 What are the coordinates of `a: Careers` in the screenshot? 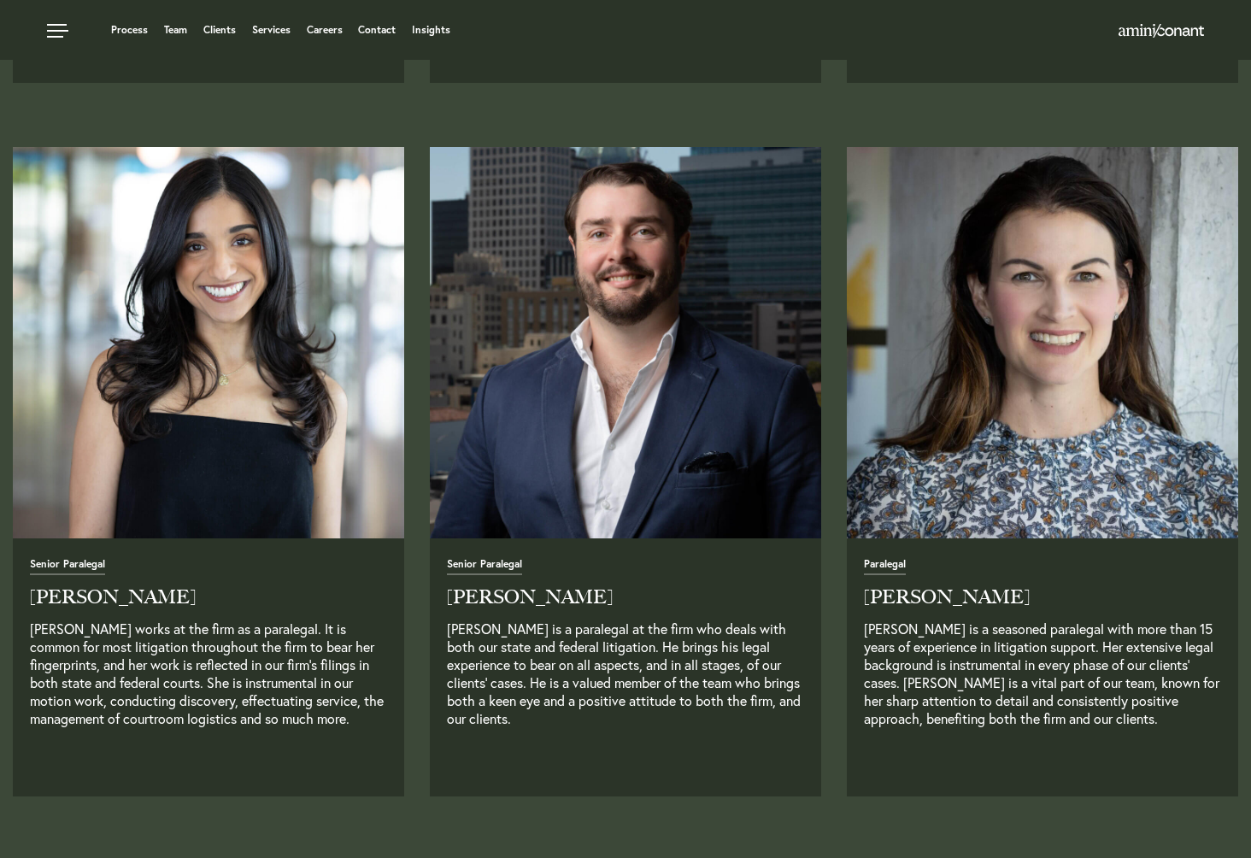 It's located at (325, 30).